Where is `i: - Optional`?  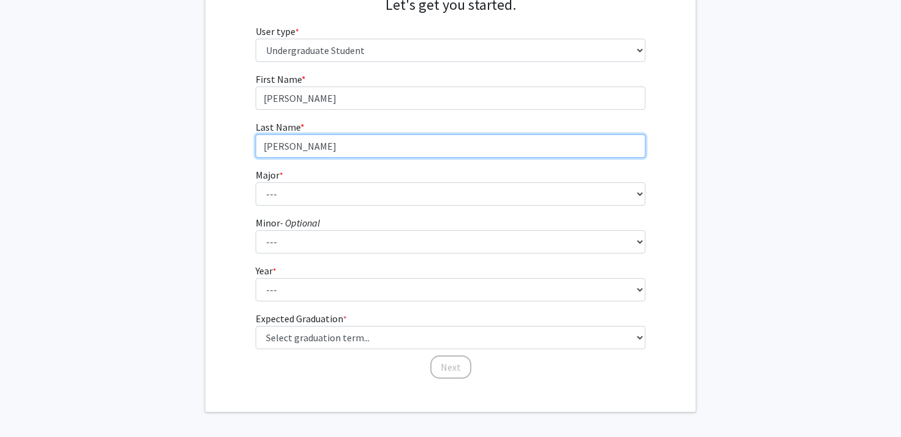 i: - Optional is located at coordinates (300, 223).